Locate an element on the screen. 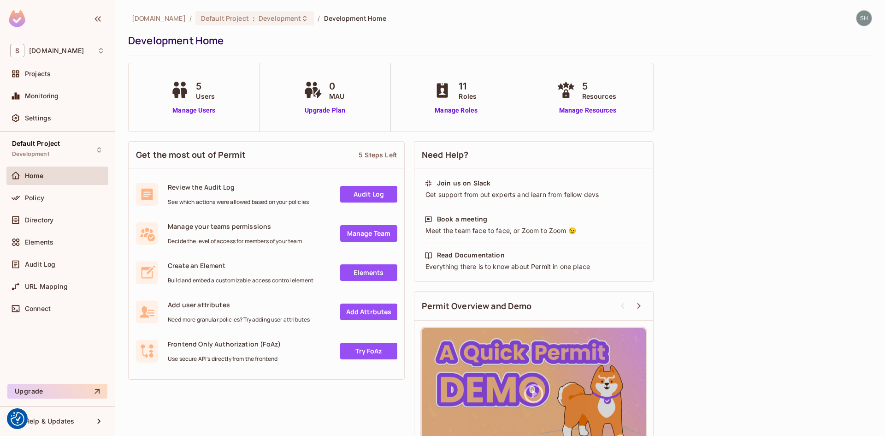 The width and height of the screenshot is (885, 436). span: Frontend Only Authorization (FoAz) is located at coordinates (224, 343).